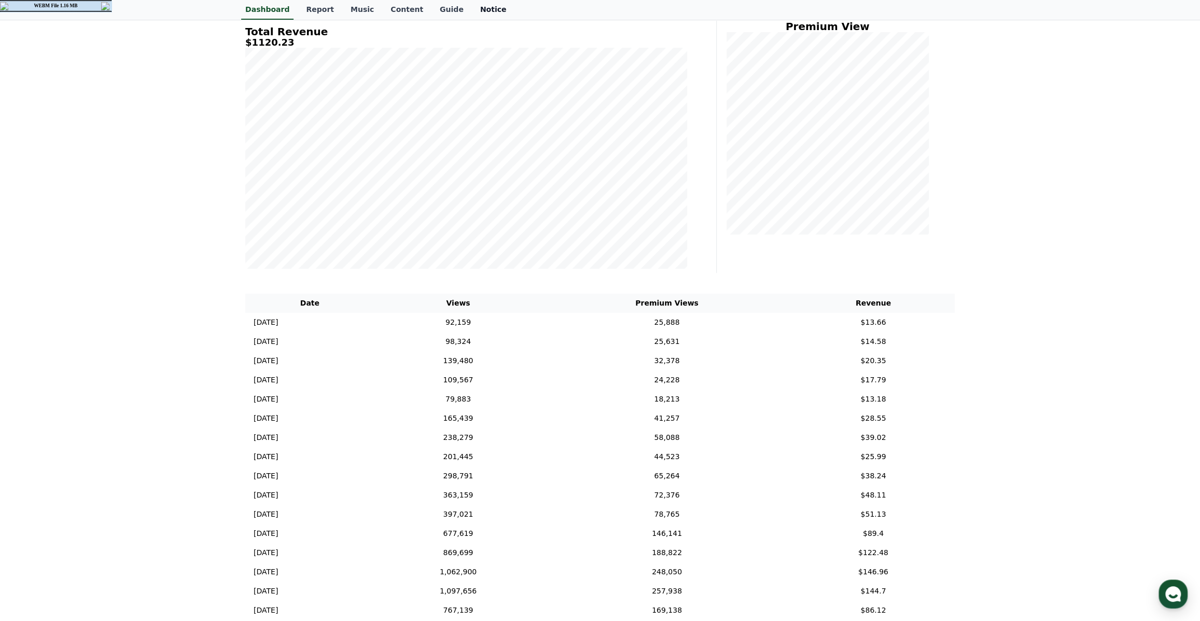  What do you see at coordinates (873, 380) in the screenshot?
I see `td: $17.79` at bounding box center [873, 380].